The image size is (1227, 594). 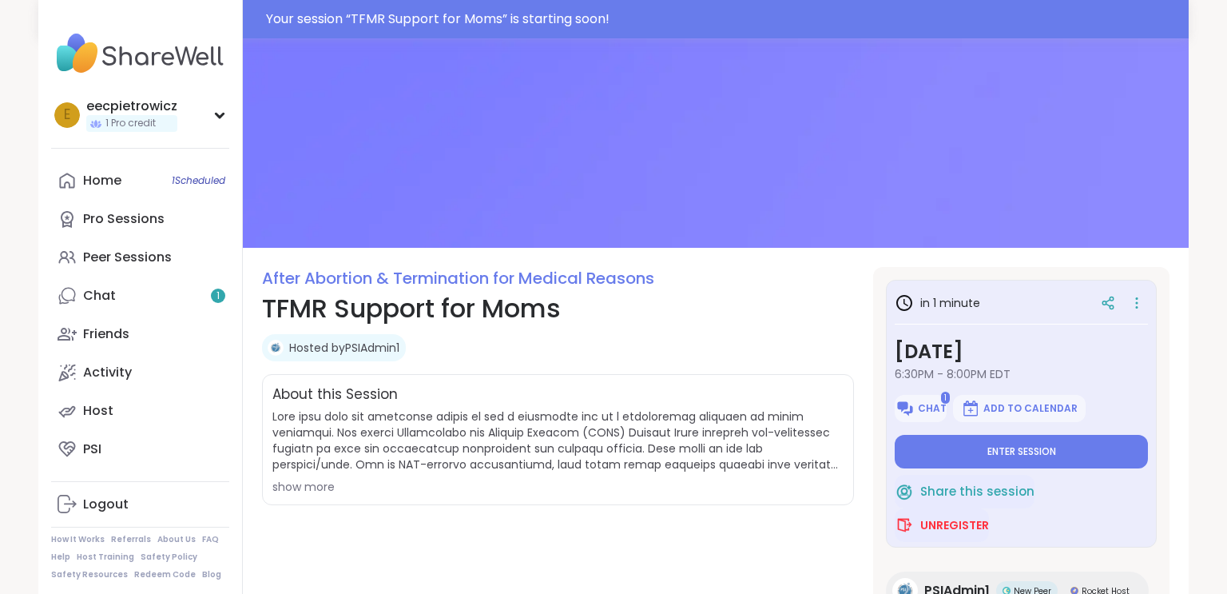 What do you see at coordinates (140, 181) in the screenshot?
I see `a: Home1Scheduled` at bounding box center [140, 181].